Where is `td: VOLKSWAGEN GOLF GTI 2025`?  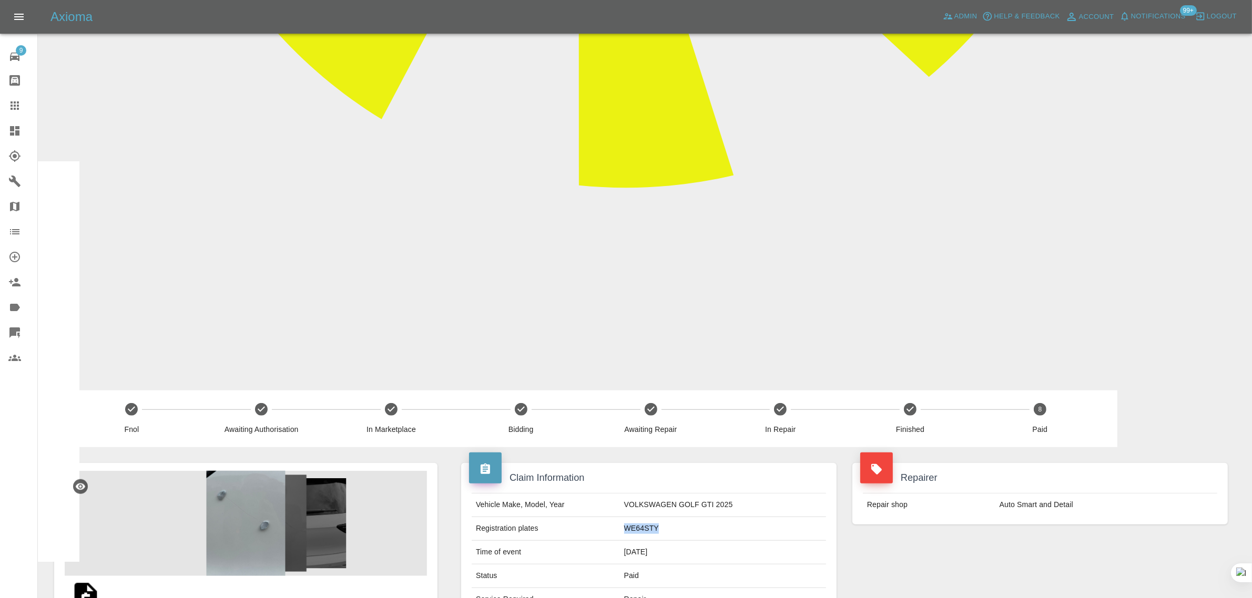 td: VOLKSWAGEN GOLF GTI 2025 is located at coordinates (723, 505).